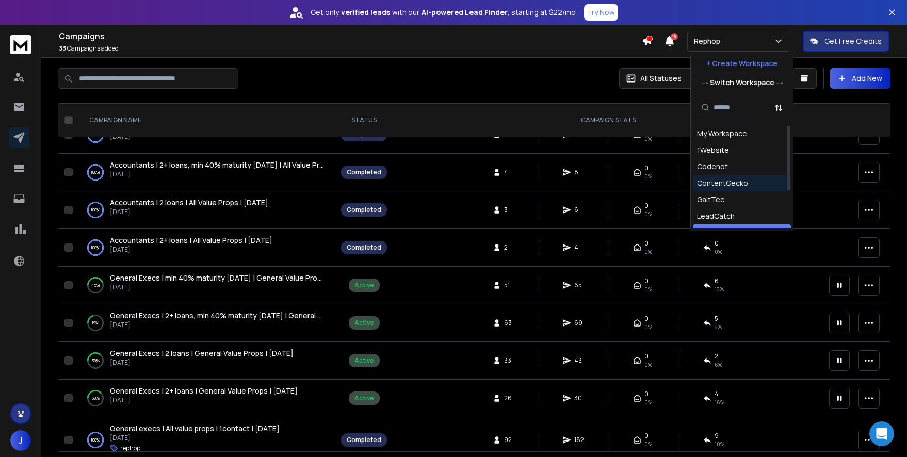 The width and height of the screenshot is (907, 457). I want to click on span: 43, so click(579, 361).